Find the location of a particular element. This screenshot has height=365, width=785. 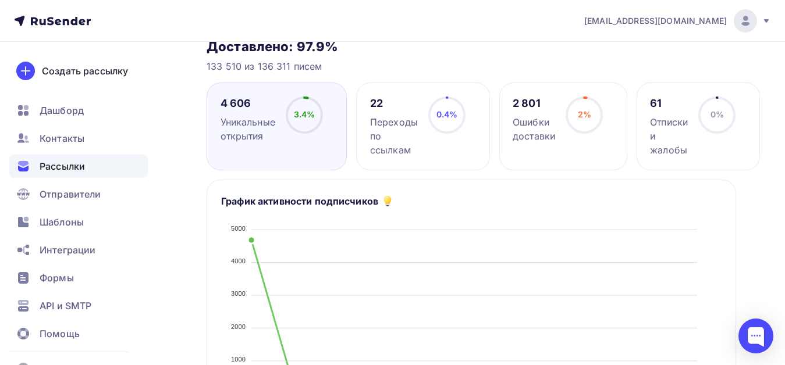

div: 22 is located at coordinates (394, 104).